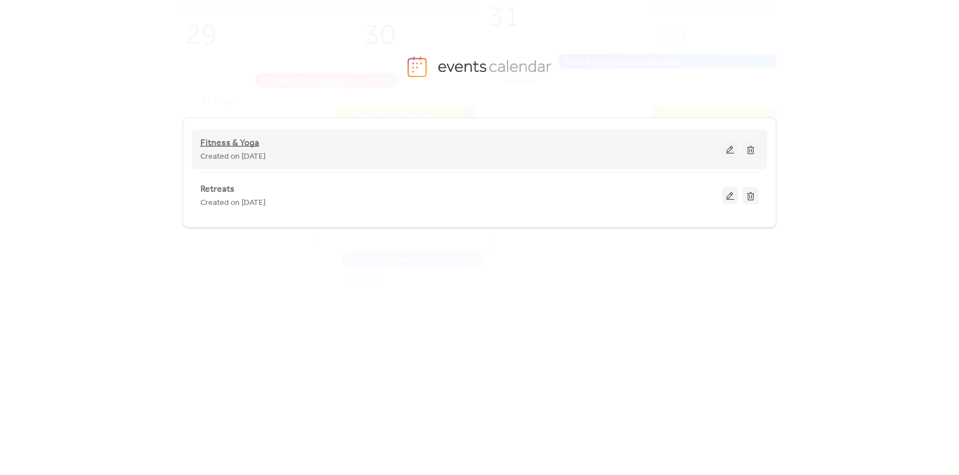  What do you see at coordinates (230, 143) in the screenshot?
I see `a: Fitness & Yoga` at bounding box center [230, 143].